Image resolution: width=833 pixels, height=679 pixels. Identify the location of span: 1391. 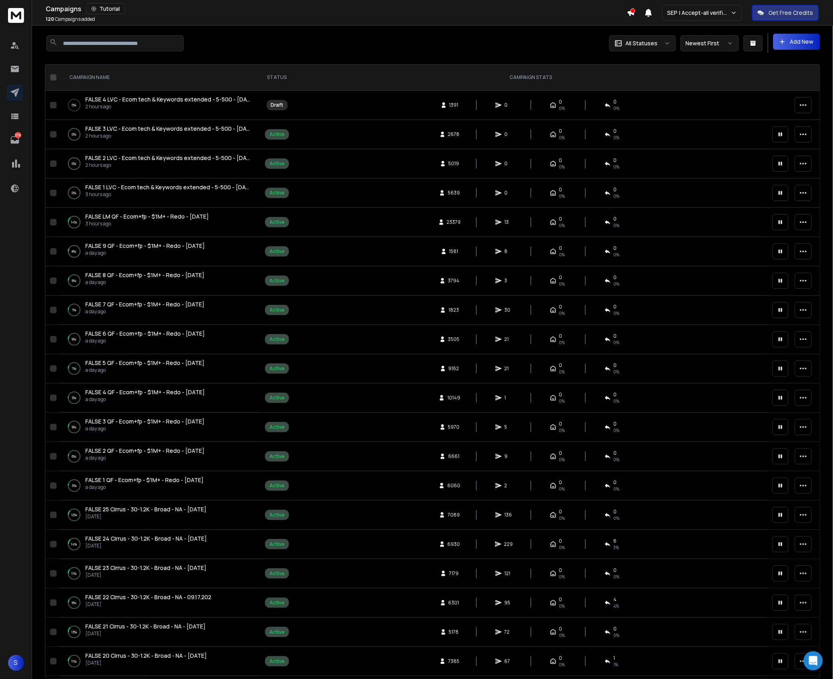
(454, 105).